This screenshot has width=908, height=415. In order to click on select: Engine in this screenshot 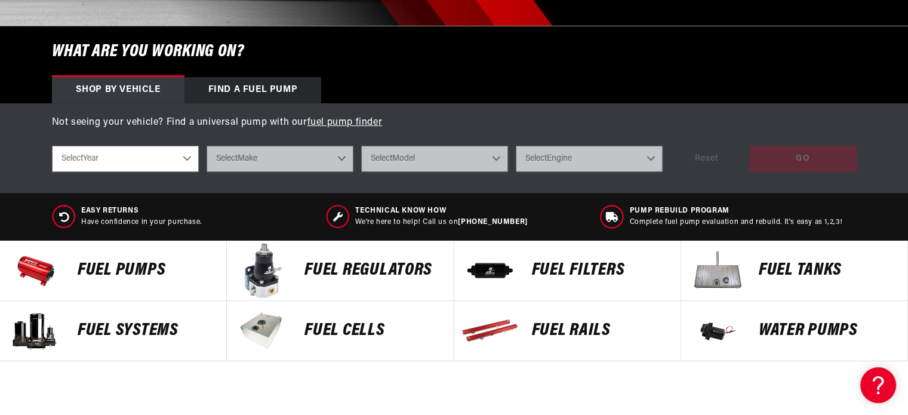, I will do `click(589, 159)`.